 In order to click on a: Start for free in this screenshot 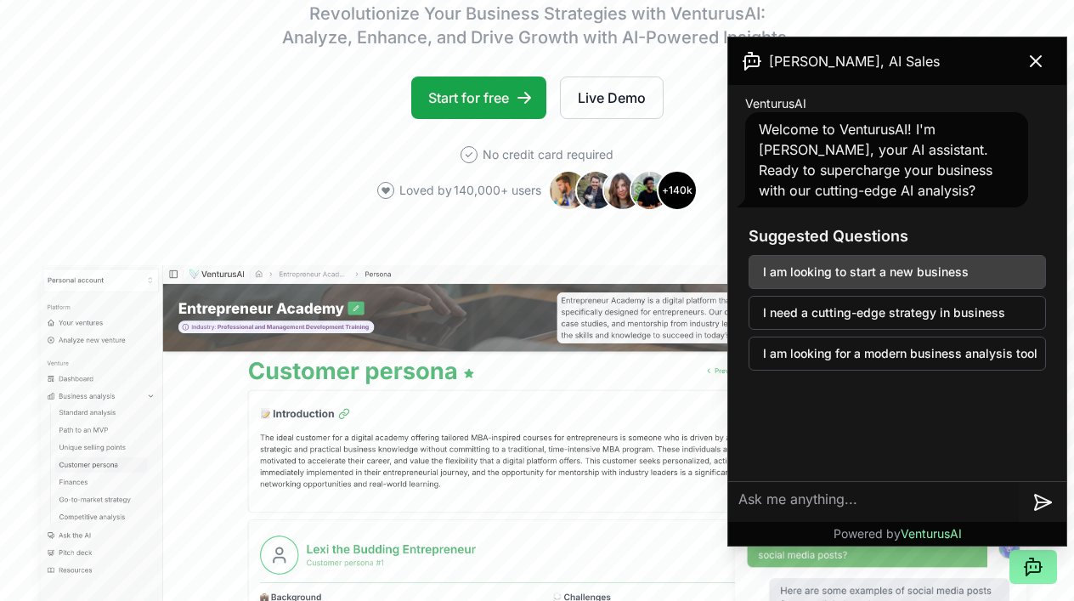, I will do `click(479, 98)`.